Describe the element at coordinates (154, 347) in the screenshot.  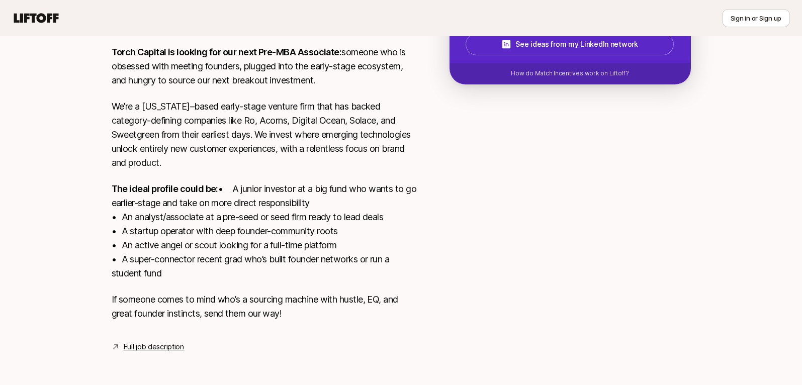
I see `a: Full job description` at that location.